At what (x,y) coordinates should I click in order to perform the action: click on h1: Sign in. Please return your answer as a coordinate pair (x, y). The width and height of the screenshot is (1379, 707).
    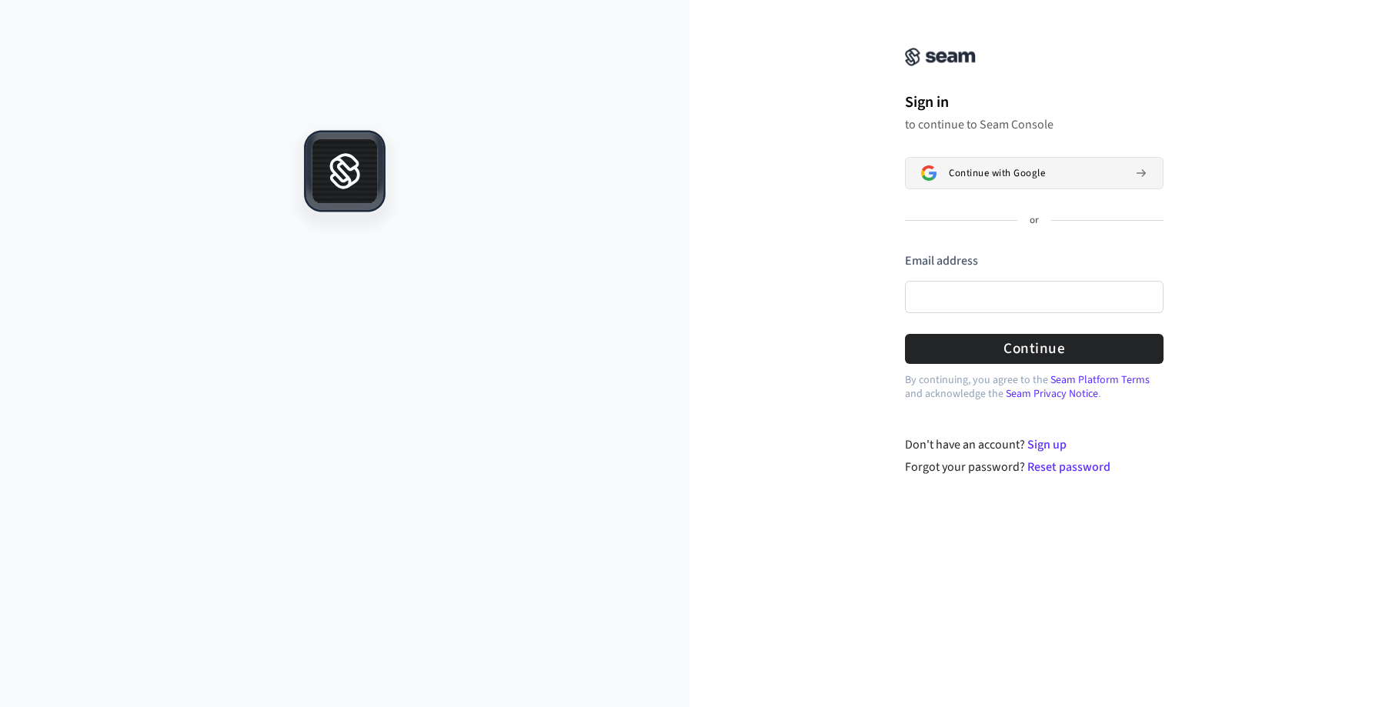
    Looking at the image, I should click on (1034, 102).